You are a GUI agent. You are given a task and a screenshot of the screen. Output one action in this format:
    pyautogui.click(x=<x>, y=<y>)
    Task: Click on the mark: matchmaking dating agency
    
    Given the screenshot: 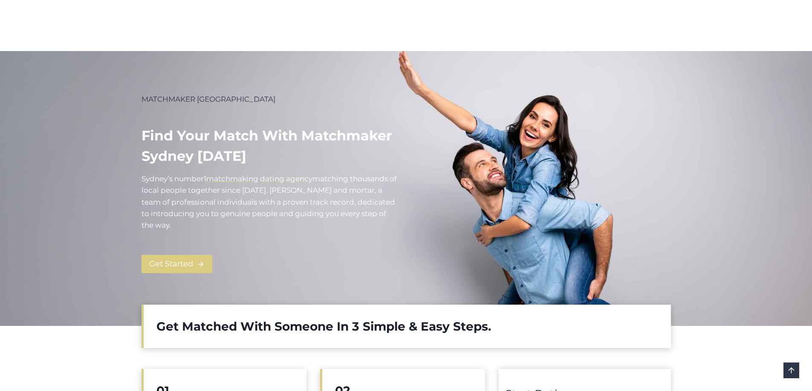 What is the action you would take?
    pyautogui.click(x=259, y=179)
    